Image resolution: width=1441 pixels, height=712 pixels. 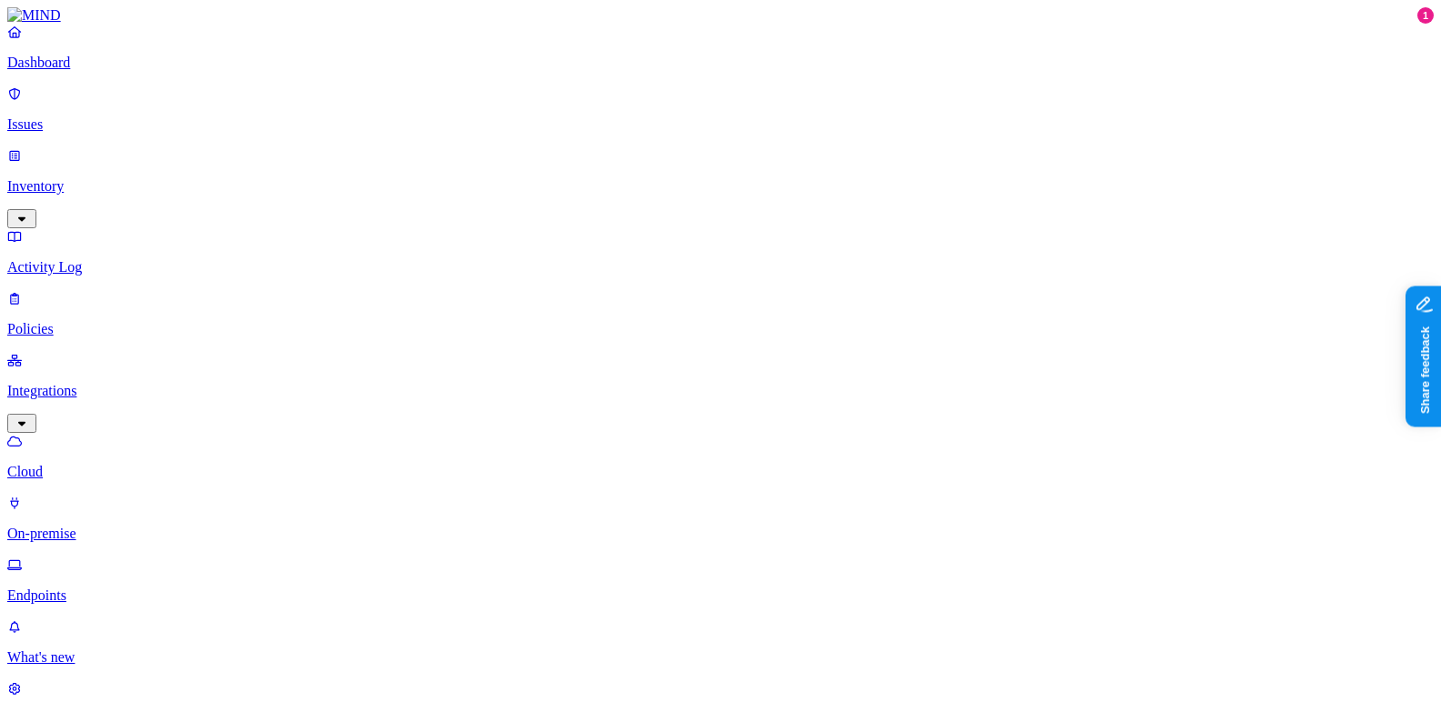 What do you see at coordinates (720, 47) in the screenshot?
I see `a: Dashboard` at bounding box center [720, 47].